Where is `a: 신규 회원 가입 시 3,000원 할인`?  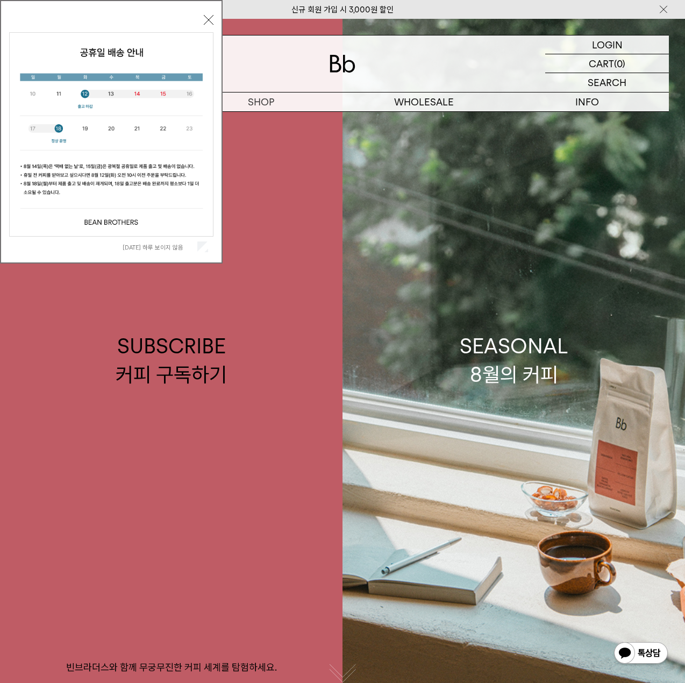 a: 신규 회원 가입 시 3,000원 할인 is located at coordinates (343, 10).